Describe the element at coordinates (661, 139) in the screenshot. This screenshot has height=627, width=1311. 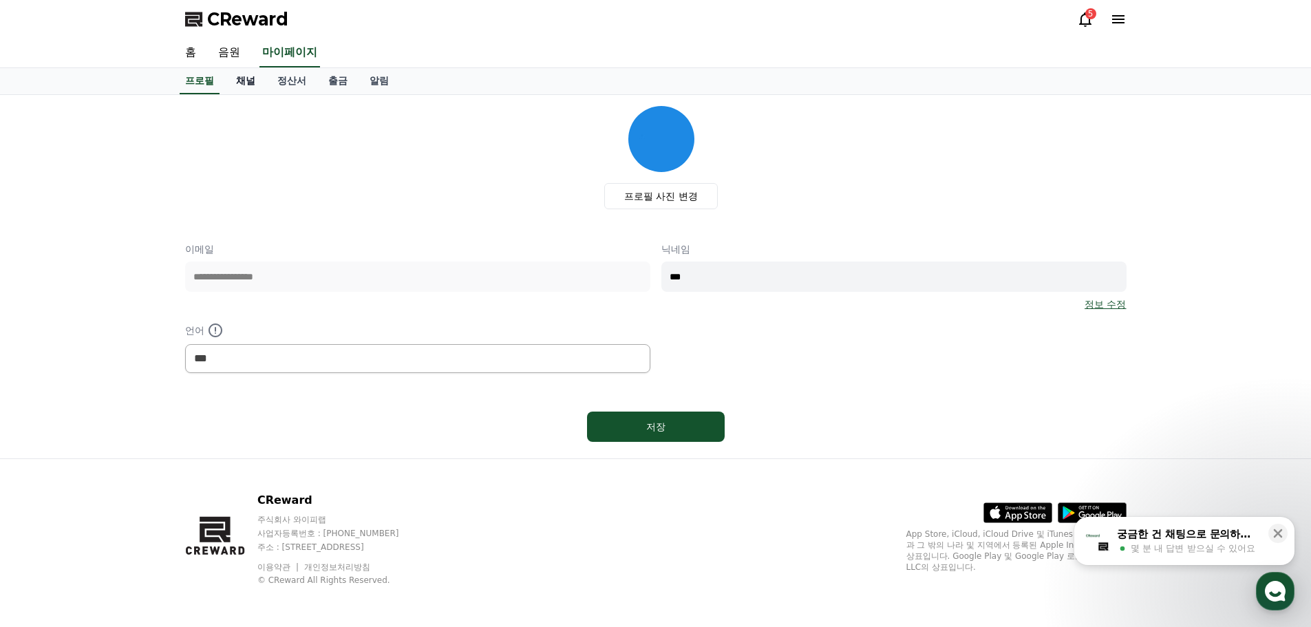
I see `img: profile_image` at that location.